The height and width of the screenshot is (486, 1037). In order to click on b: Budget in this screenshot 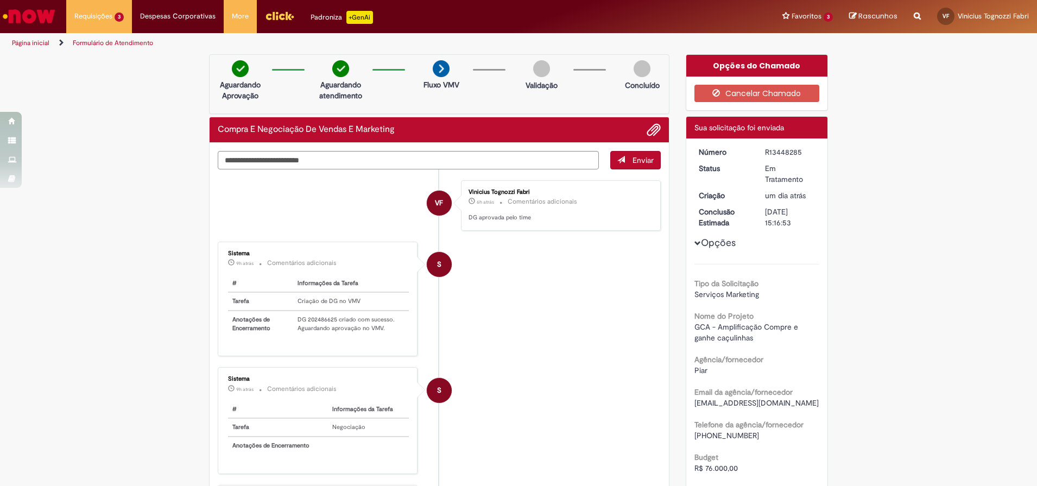, I will do `click(707, 457)`.